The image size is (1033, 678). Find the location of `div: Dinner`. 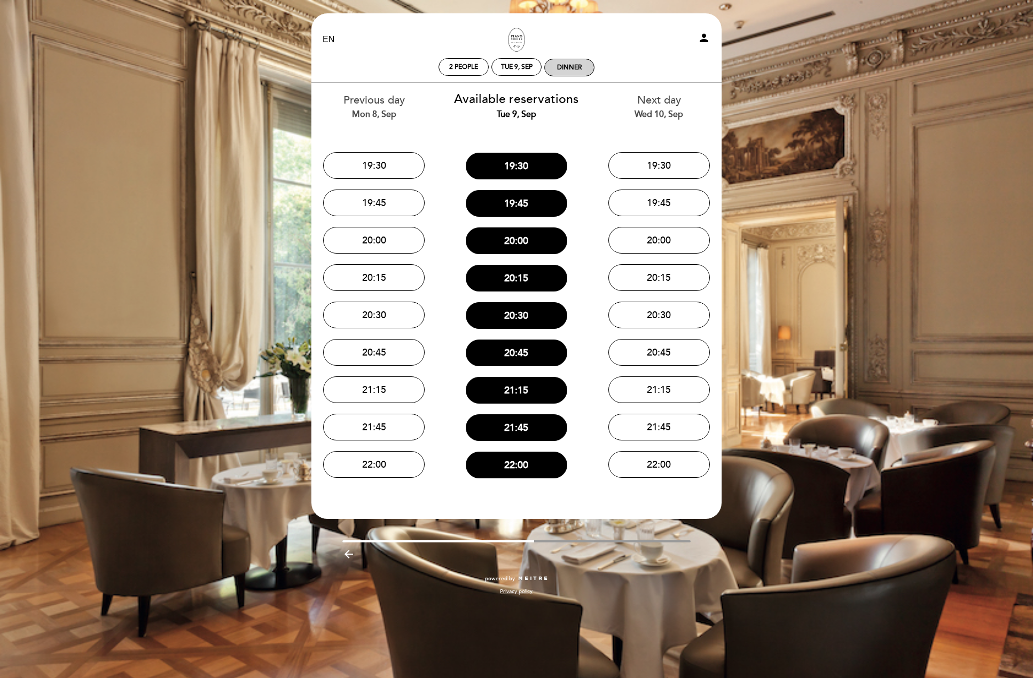

div: Dinner is located at coordinates (569, 67).